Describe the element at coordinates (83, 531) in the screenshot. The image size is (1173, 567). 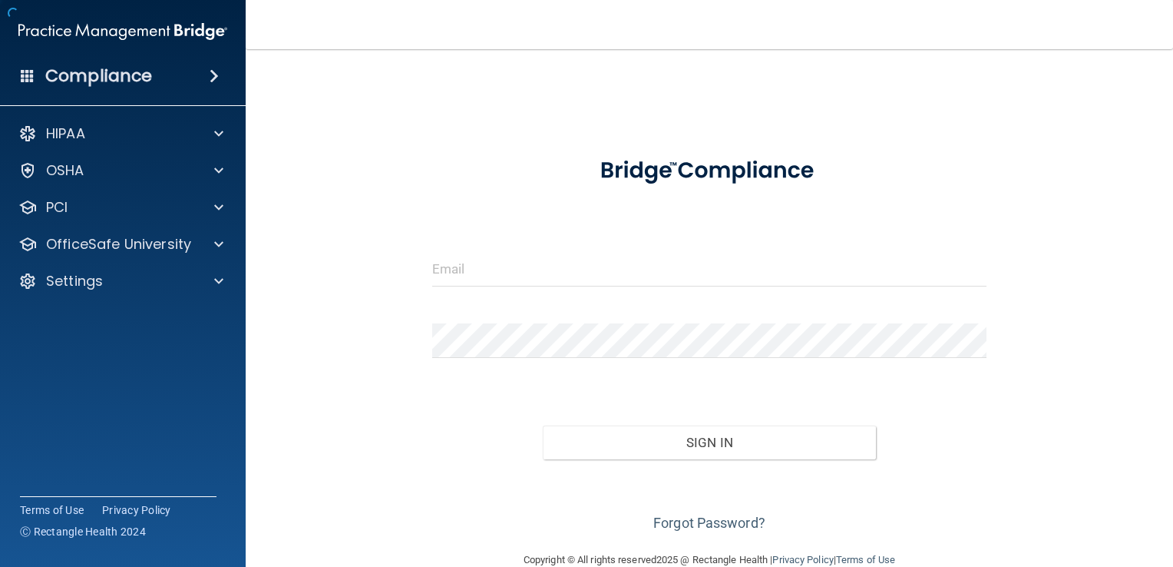
I see `span: Ⓒ Rectangle Health 2024` at that location.